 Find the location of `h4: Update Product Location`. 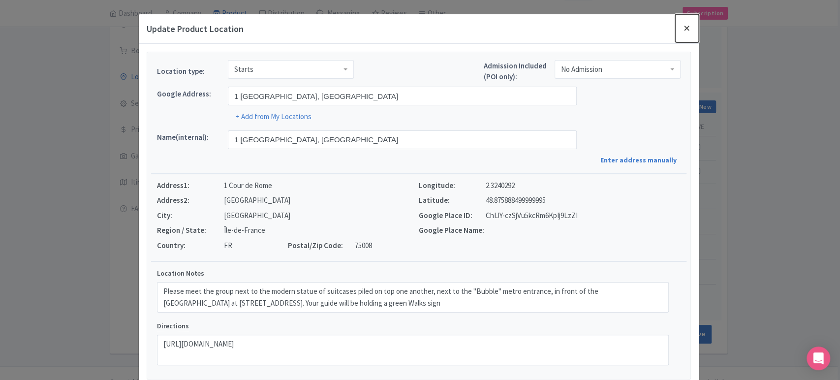

h4: Update Product Location is located at coordinates (195, 29).